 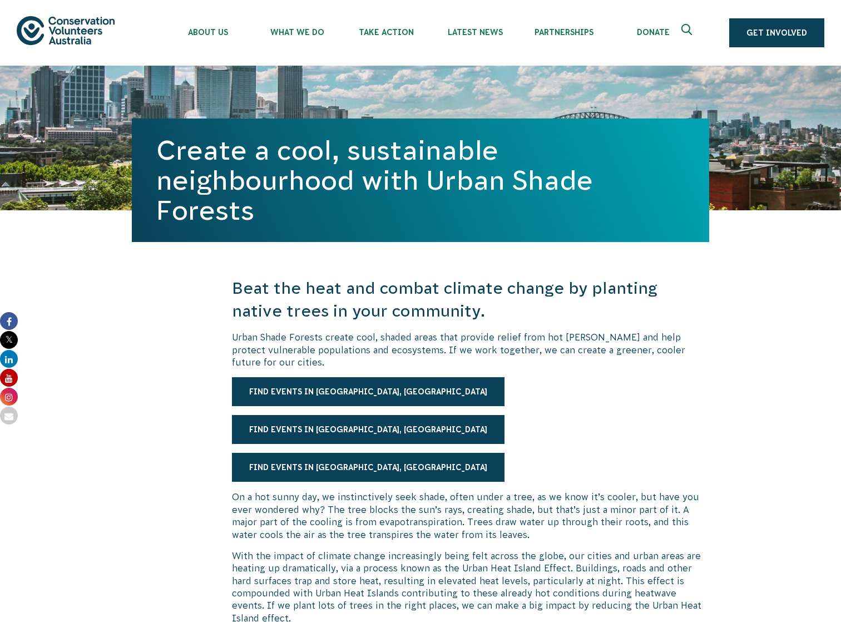 I want to click on h3: Beat the heat and combat climate change by planting native trees in your community., so click(x=470, y=299).